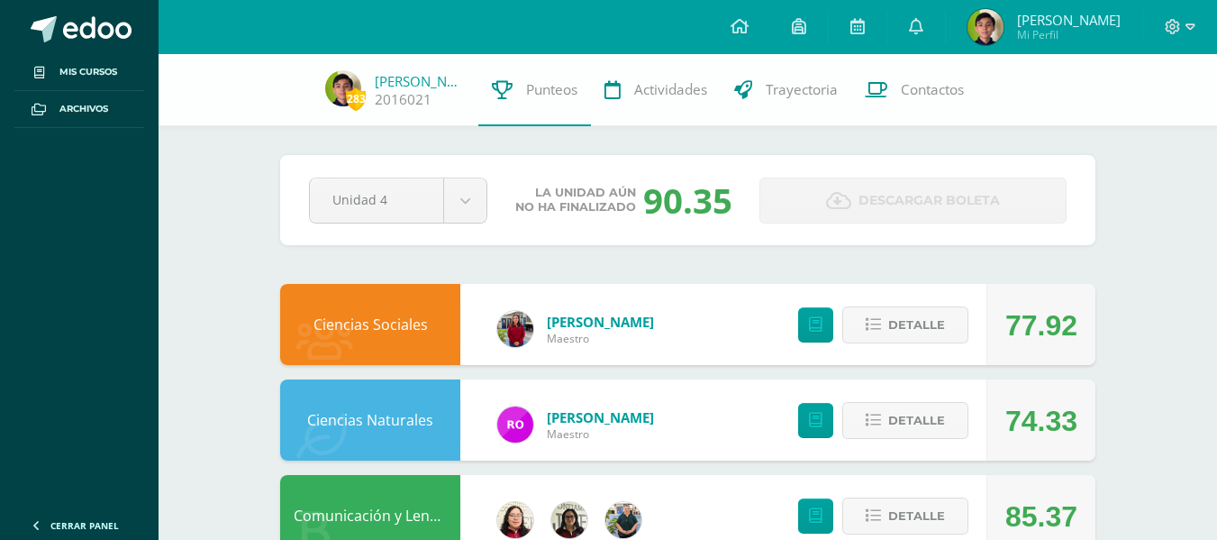 This screenshot has width=1217, height=540. What do you see at coordinates (370, 420) in the screenshot?
I see `div: Ciencias Naturales` at bounding box center [370, 420].